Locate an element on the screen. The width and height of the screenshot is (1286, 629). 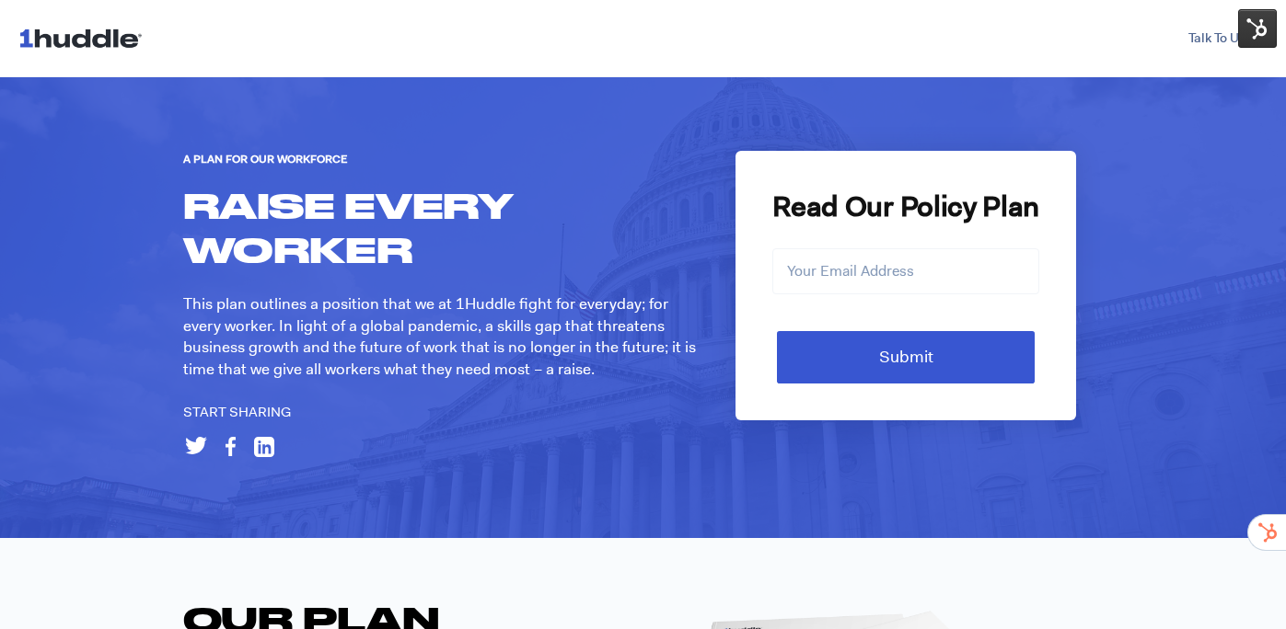
p: This plan outlines a position that we at 1Huddle fight for everyday; for every worker. In light o... is located at coordinates (445, 337).